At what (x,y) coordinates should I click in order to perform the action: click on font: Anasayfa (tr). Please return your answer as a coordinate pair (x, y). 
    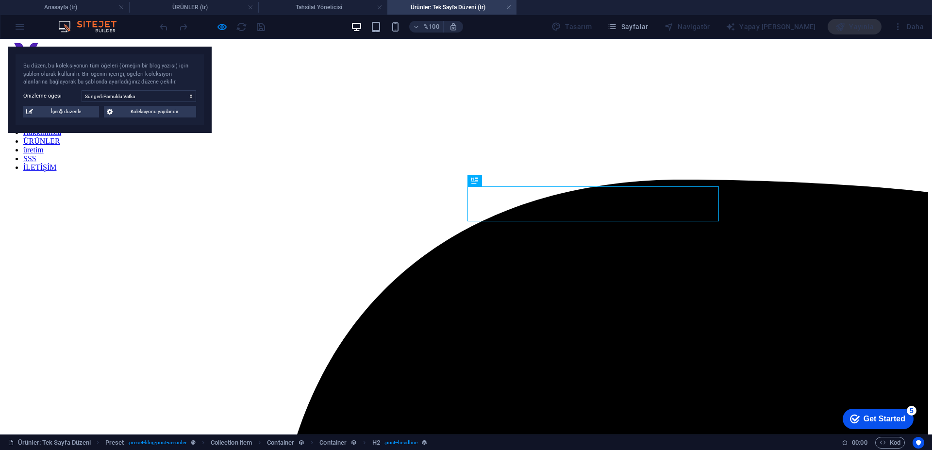
    Looking at the image, I should click on (61, 7).